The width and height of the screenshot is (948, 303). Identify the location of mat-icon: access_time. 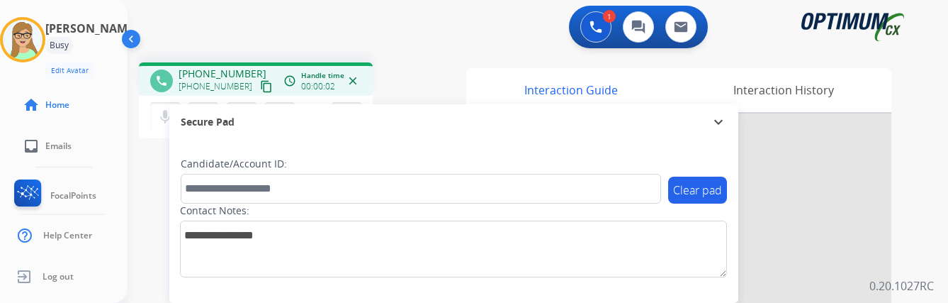
(290, 81).